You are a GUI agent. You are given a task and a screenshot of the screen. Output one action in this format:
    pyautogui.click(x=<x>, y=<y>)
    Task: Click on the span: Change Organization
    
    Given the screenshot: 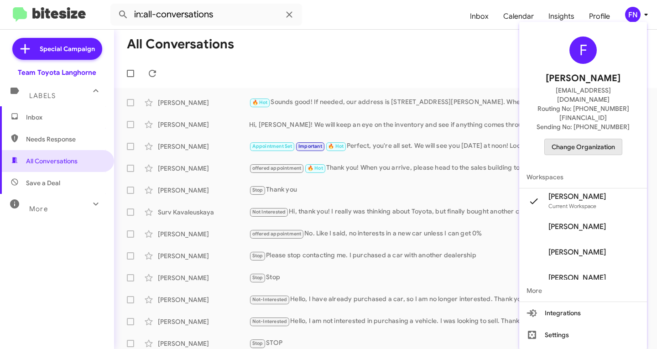 What is the action you would take?
    pyautogui.click(x=583, y=147)
    